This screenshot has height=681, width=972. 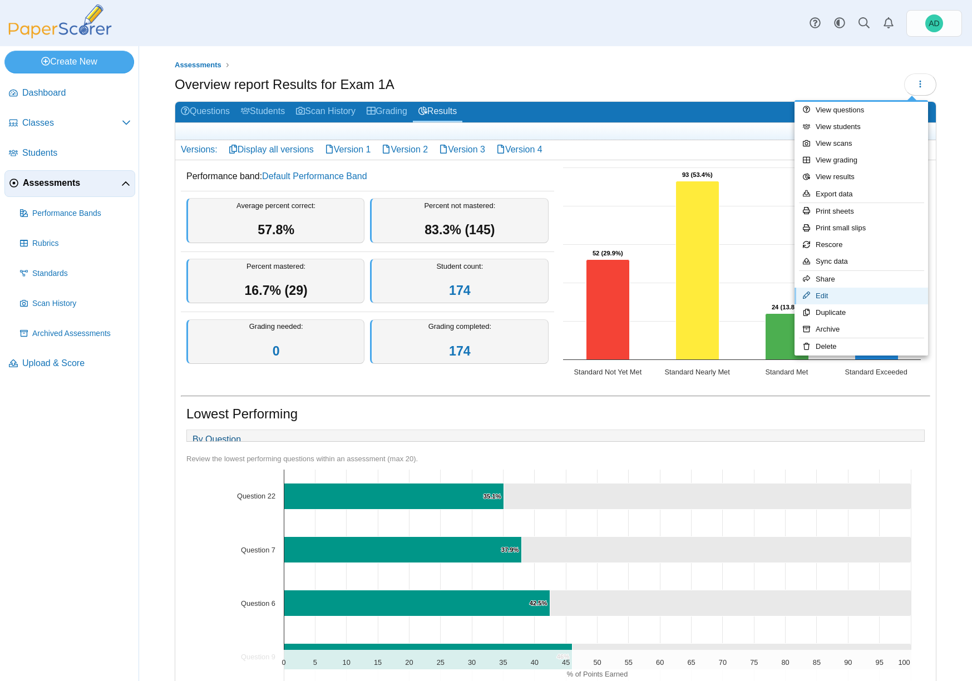 I want to click on text: 50, so click(x=597, y=662).